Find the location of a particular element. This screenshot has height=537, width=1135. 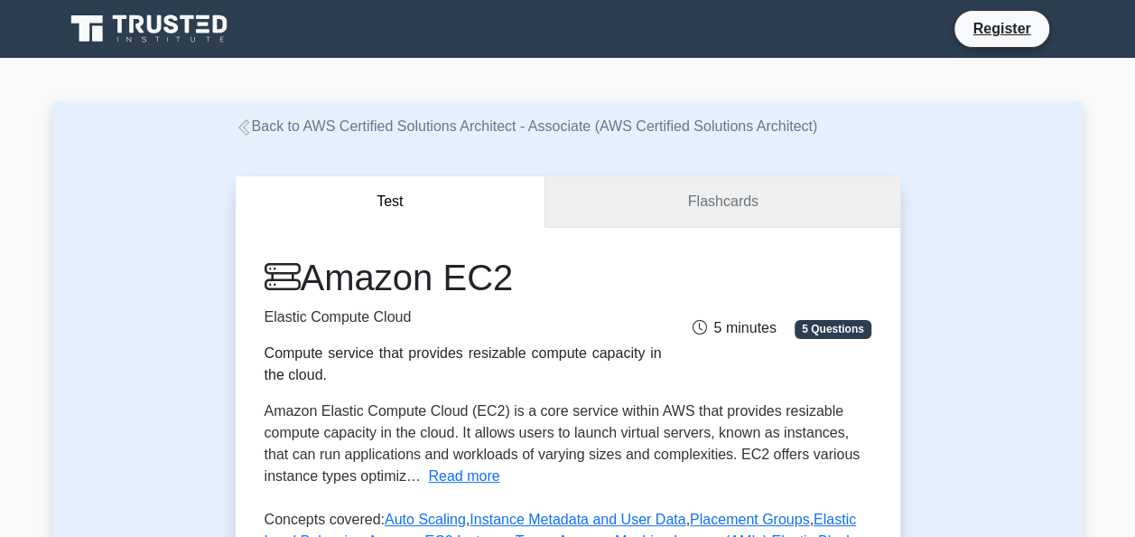

a: Register is located at coordinates (1002, 28).